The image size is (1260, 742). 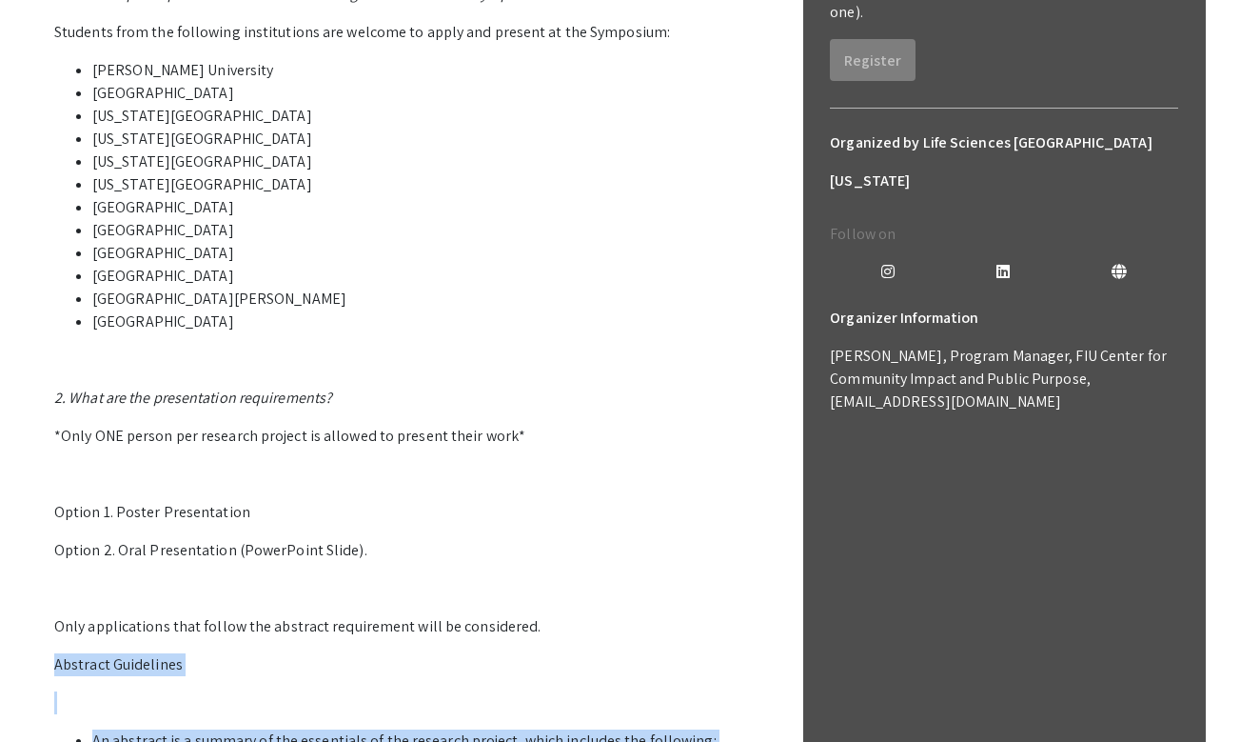 I want to click on em: 2. What are the presentation requirements?, so click(x=193, y=397).